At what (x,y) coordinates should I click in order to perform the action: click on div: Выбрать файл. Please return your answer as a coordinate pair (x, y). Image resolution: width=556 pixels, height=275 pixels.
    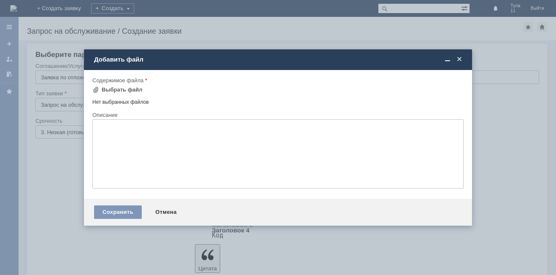
    Looking at the image, I should click on (122, 90).